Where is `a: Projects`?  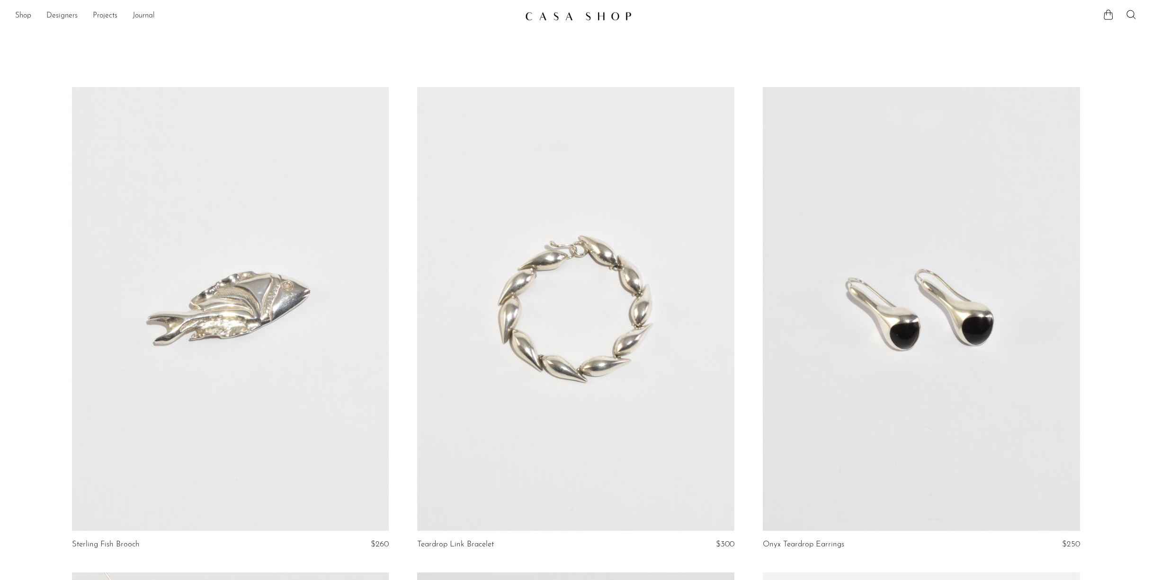
a: Projects is located at coordinates (105, 16).